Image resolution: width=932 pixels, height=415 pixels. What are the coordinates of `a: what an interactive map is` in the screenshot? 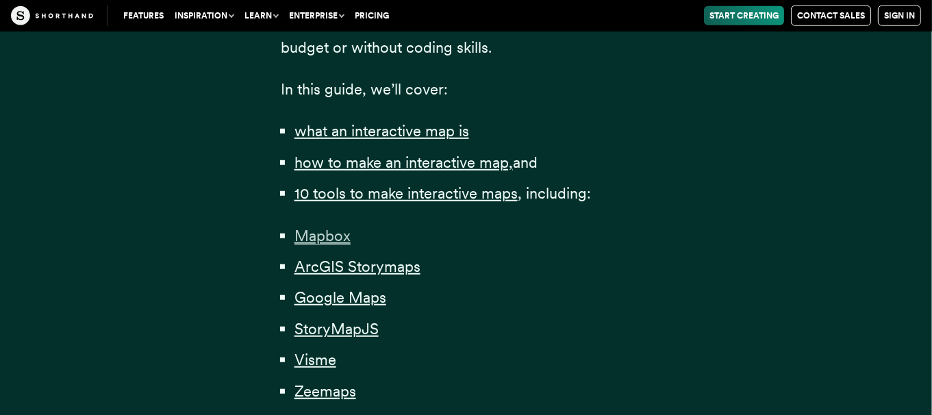 It's located at (381, 131).